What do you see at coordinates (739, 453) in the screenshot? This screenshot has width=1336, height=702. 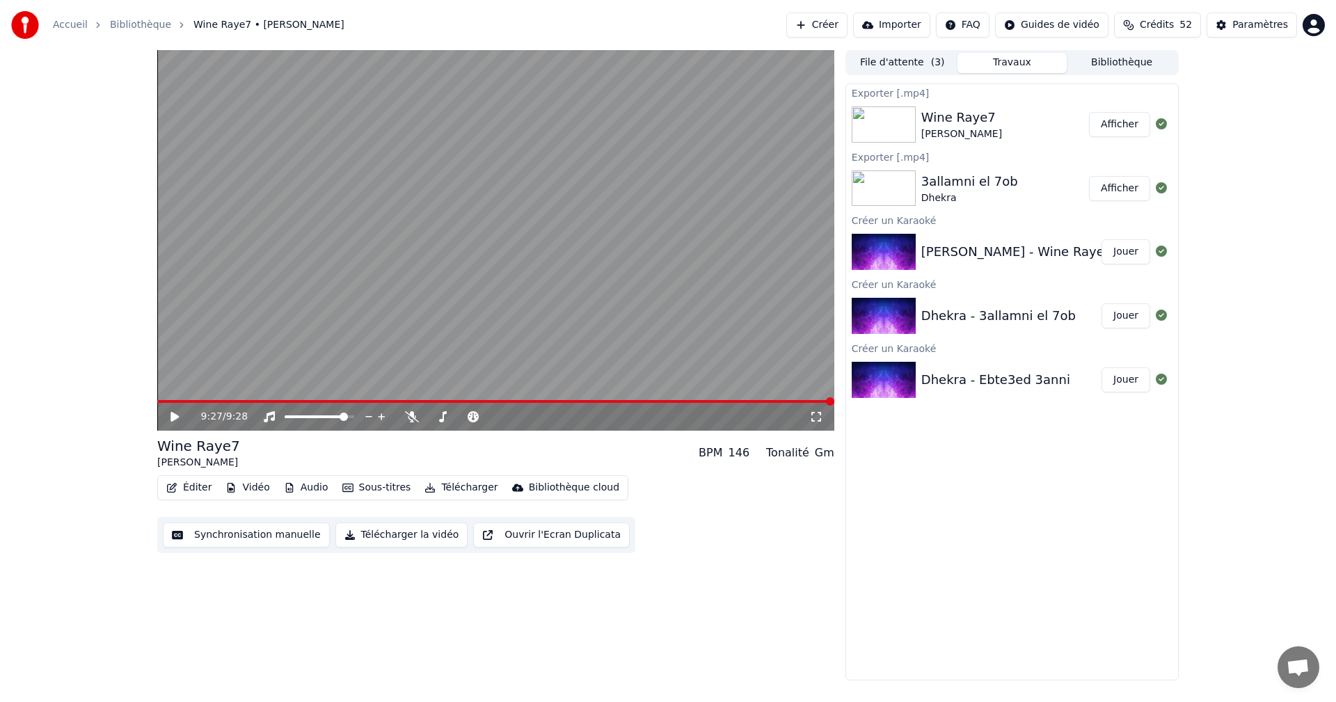 I see `div: 146` at bounding box center [739, 453].